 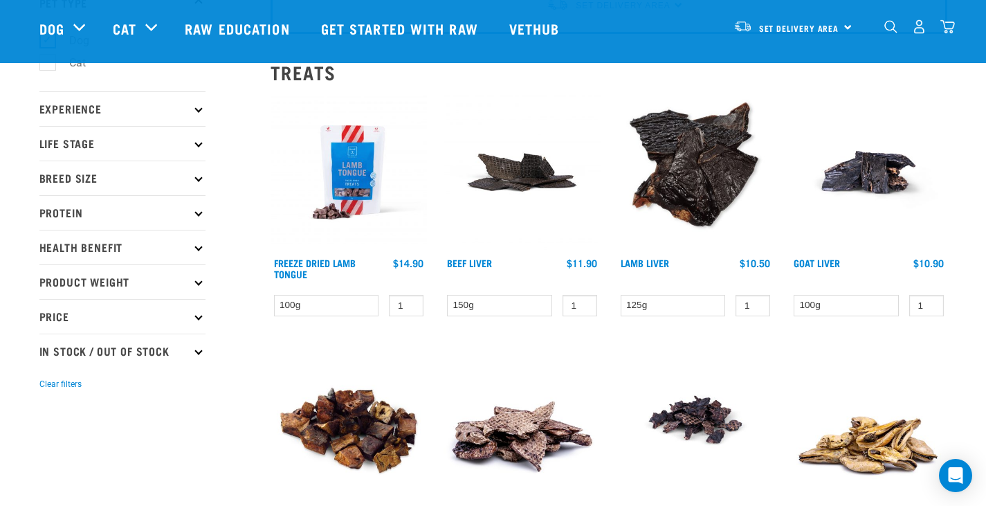 What do you see at coordinates (955, 475) in the screenshot?
I see `div: Open Intercom Messenger` at bounding box center [955, 475].